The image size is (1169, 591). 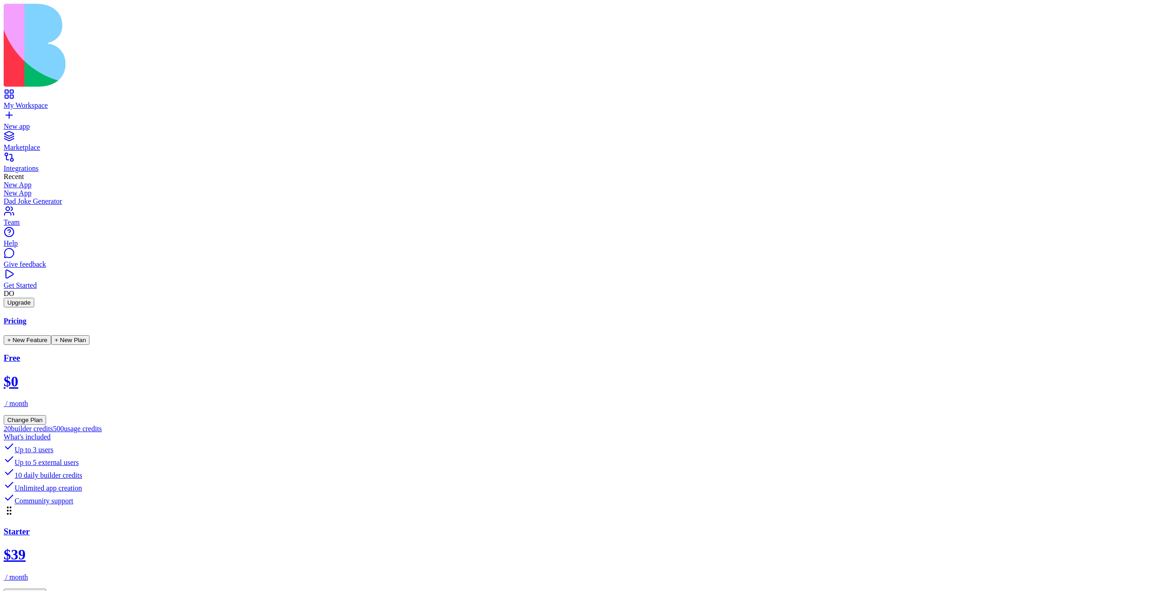 I want to click on h4: Pricing, so click(x=584, y=321).